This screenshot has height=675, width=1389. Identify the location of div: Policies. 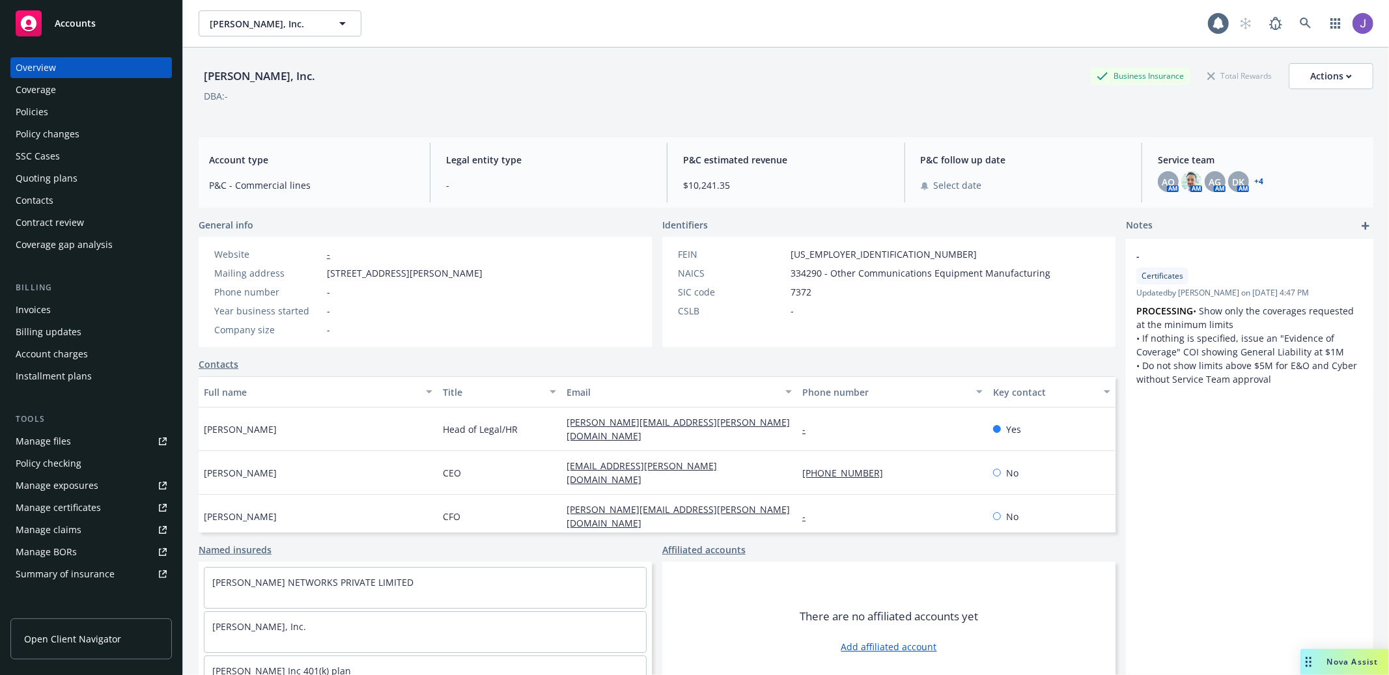
(32, 112).